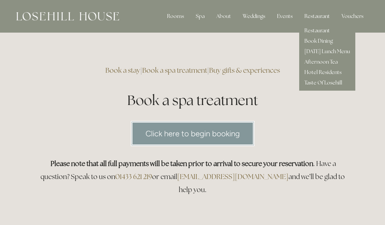 Image resolution: width=385 pixels, height=225 pixels. What do you see at coordinates (224, 16) in the screenshot?
I see `div: About` at bounding box center [224, 16].